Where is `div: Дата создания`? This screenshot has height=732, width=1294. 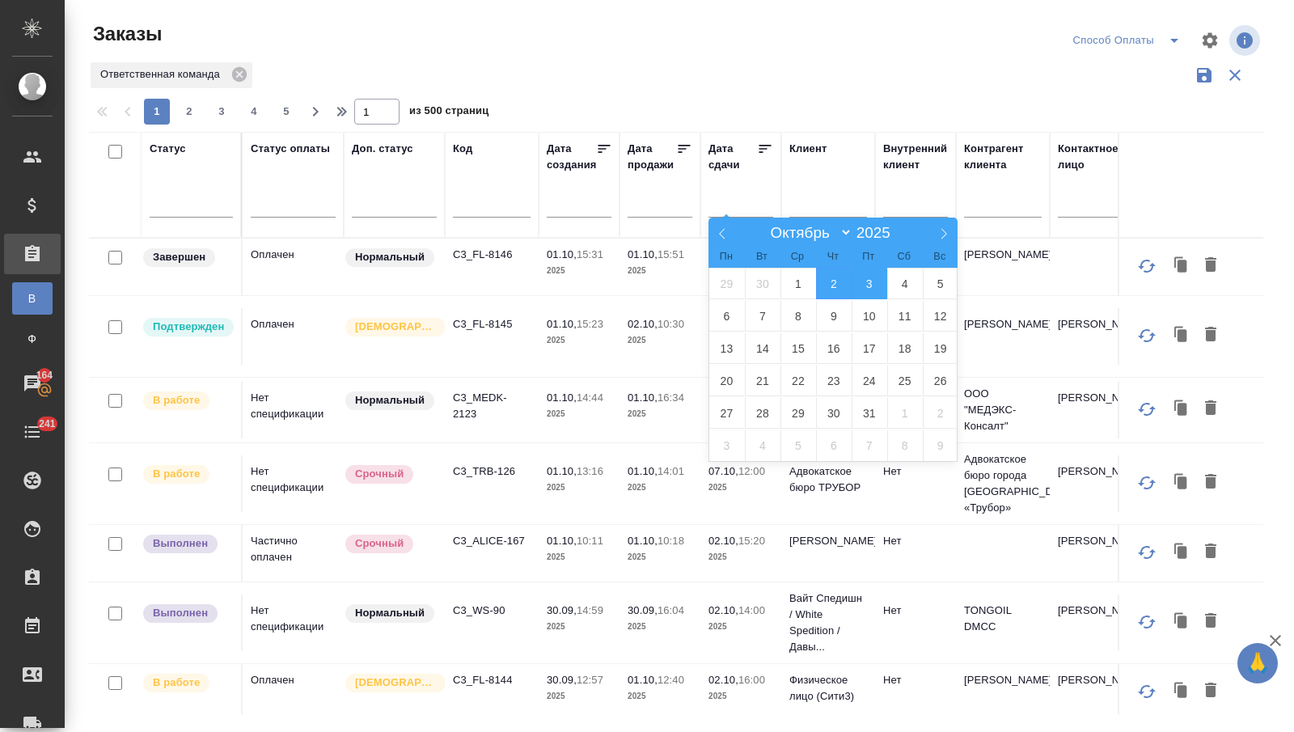
div: Дата создания is located at coordinates (571, 157).